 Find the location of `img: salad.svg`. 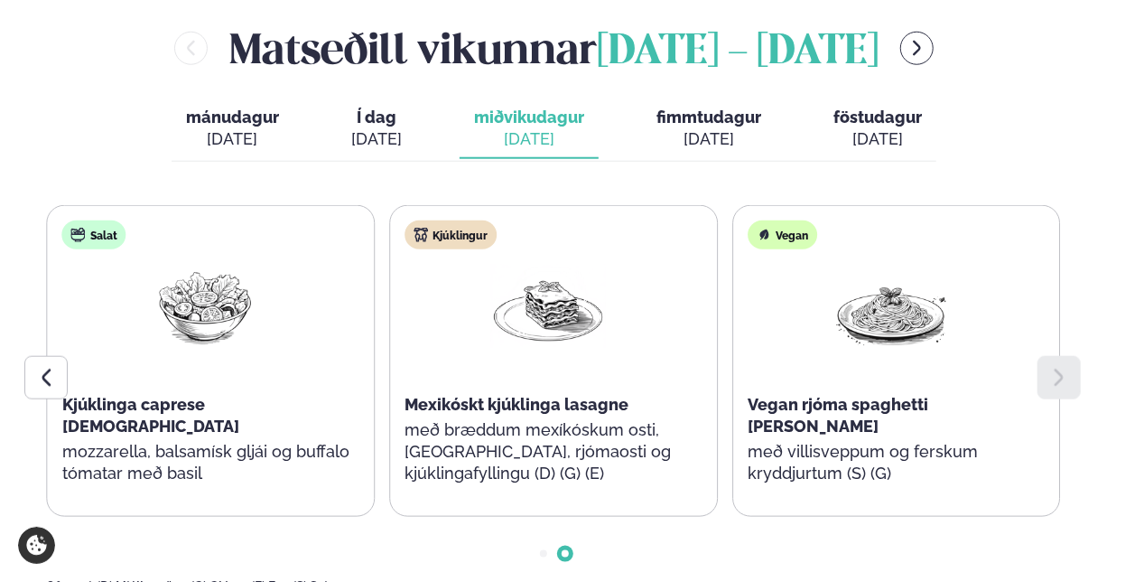

img: salad.svg is located at coordinates (79, 235).